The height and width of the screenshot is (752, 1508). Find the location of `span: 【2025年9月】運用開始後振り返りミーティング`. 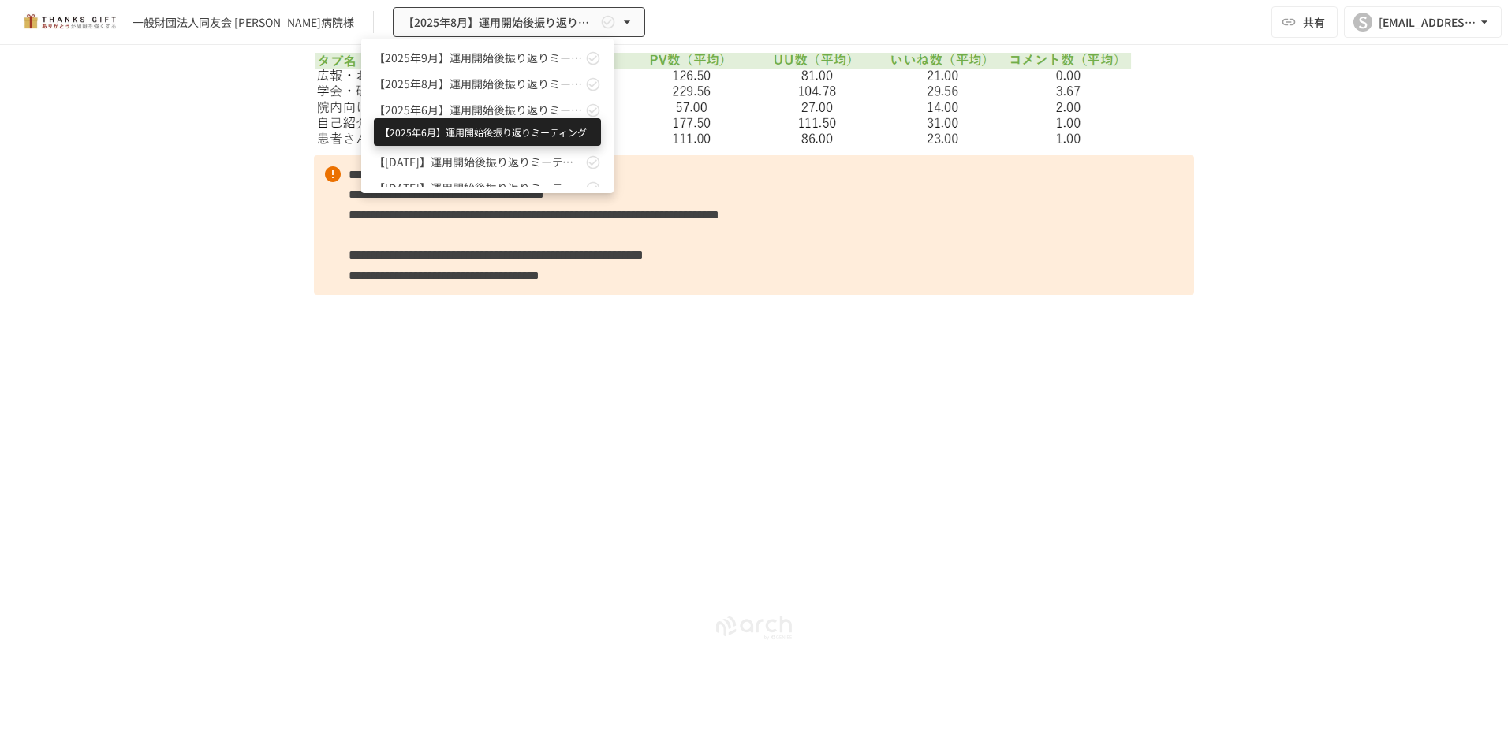

span: 【2025年9月】運用開始後振り返りミーティング is located at coordinates (478, 58).